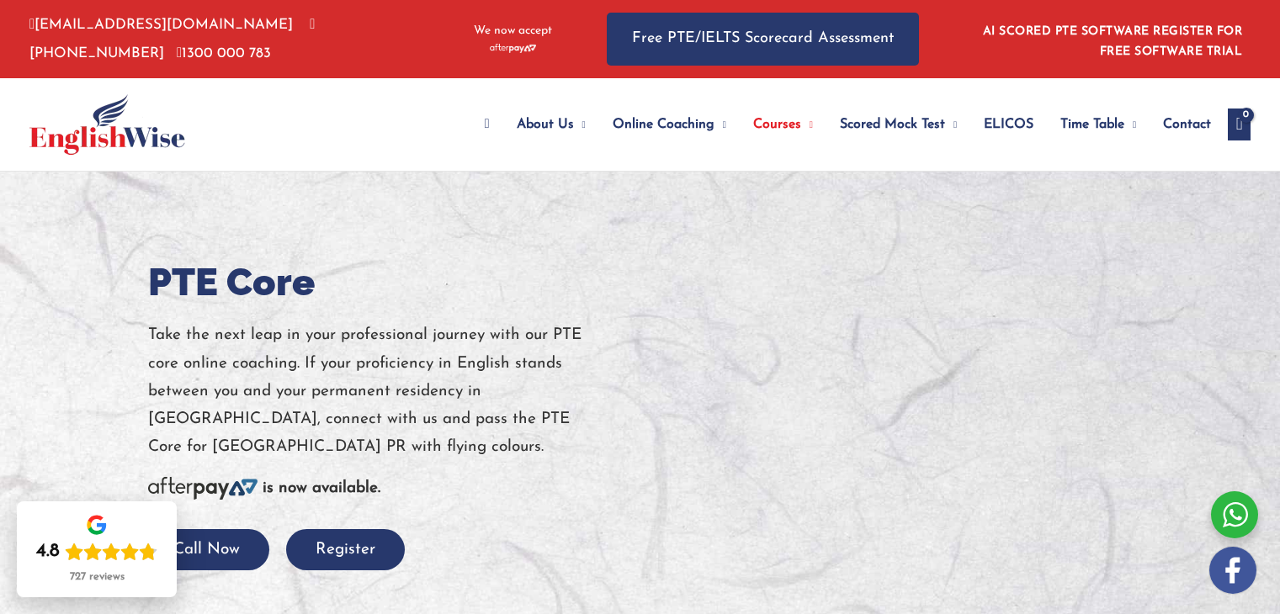  I want to click on img: white-facebook.png, so click(1233, 570).